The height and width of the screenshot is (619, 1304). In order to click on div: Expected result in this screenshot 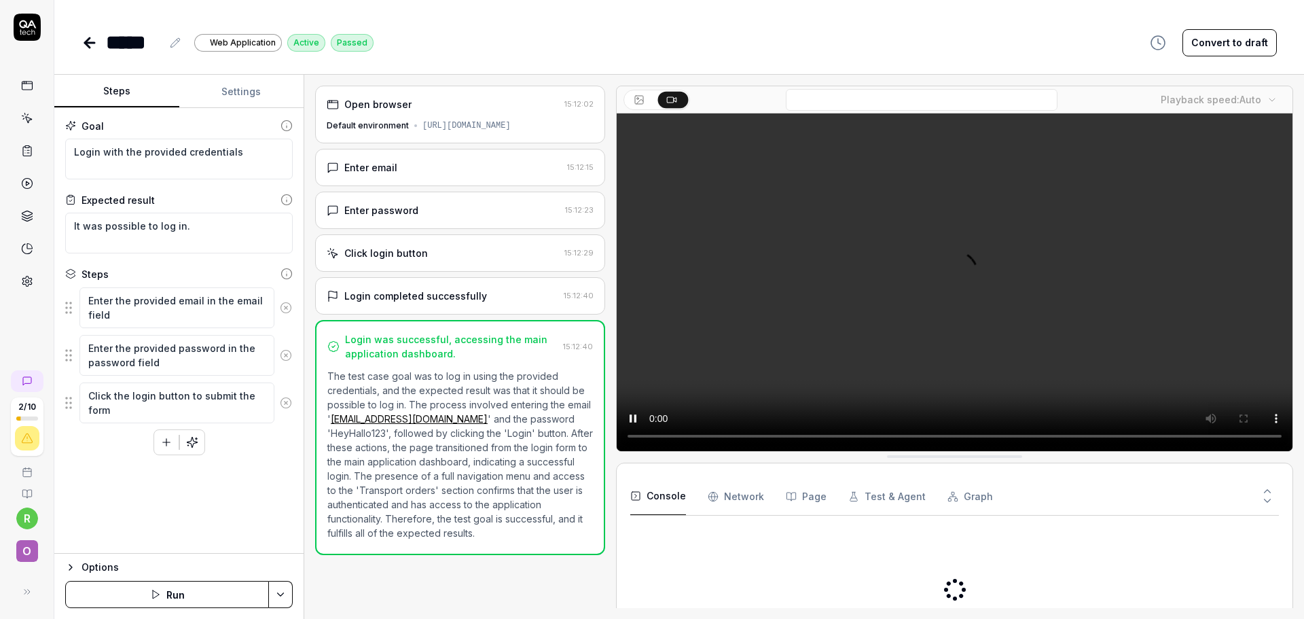, I will do `click(118, 200)`.